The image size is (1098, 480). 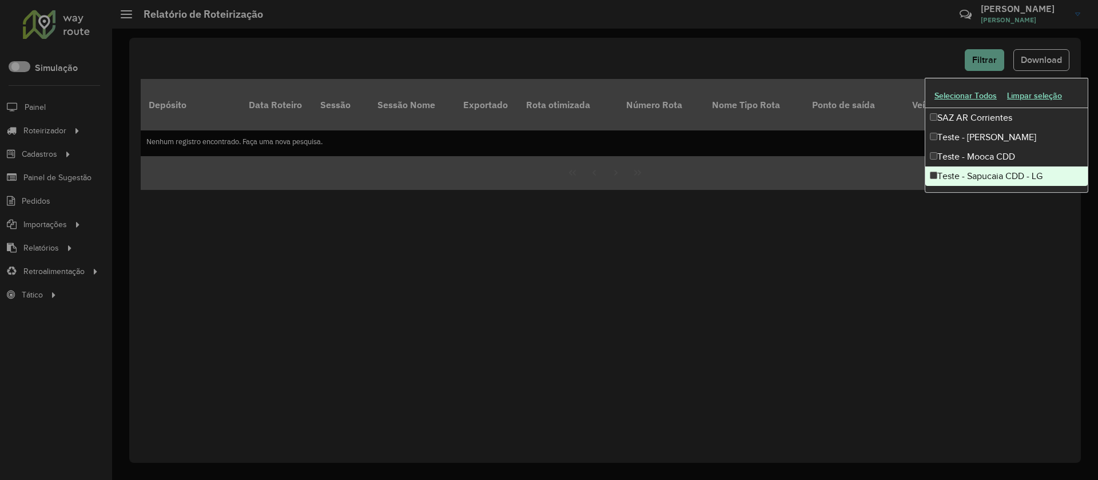 I want to click on button: Selecionar Todos, so click(x=965, y=96).